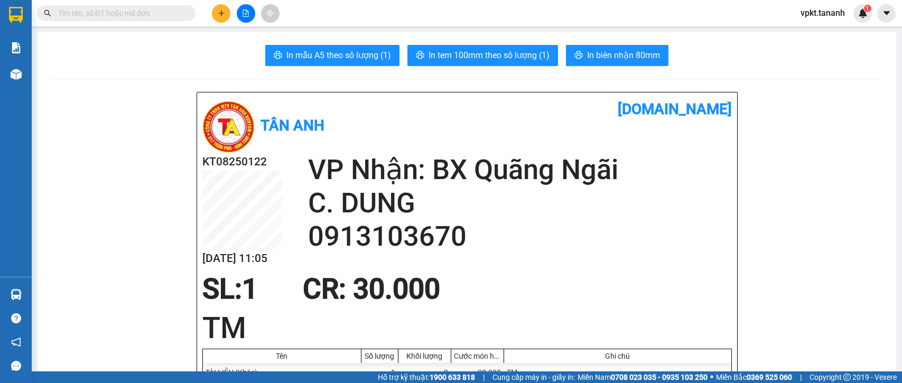  What do you see at coordinates (270, 13) in the screenshot?
I see `button: aim` at bounding box center [270, 13].